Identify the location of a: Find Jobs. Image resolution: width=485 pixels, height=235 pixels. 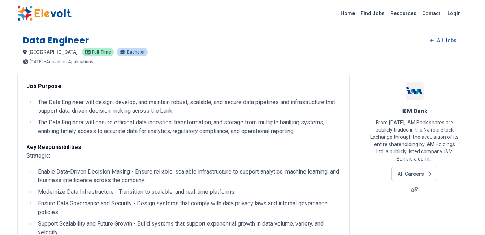
(373, 13).